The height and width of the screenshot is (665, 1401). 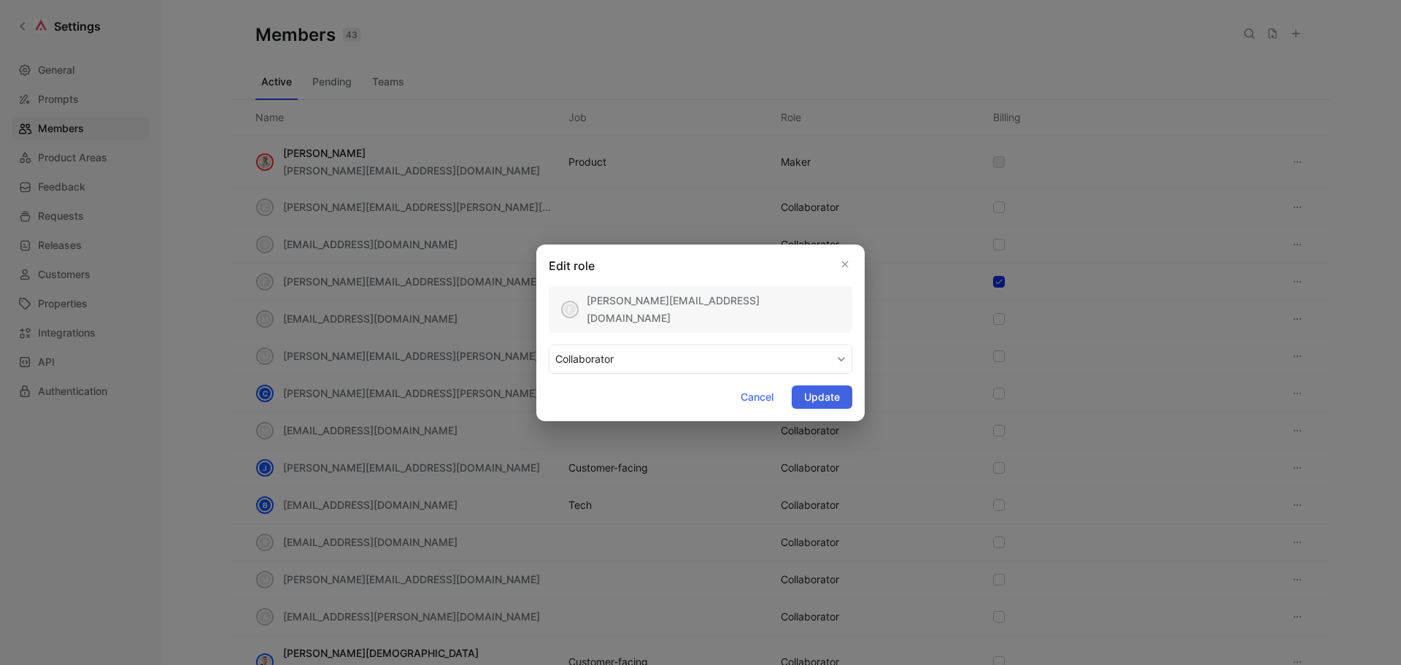 What do you see at coordinates (822, 397) in the screenshot?
I see `span: Update` at bounding box center [822, 397].